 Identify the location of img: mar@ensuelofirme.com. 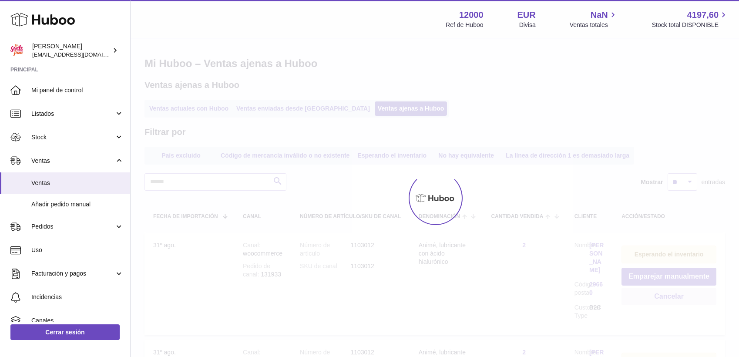
(17, 50).